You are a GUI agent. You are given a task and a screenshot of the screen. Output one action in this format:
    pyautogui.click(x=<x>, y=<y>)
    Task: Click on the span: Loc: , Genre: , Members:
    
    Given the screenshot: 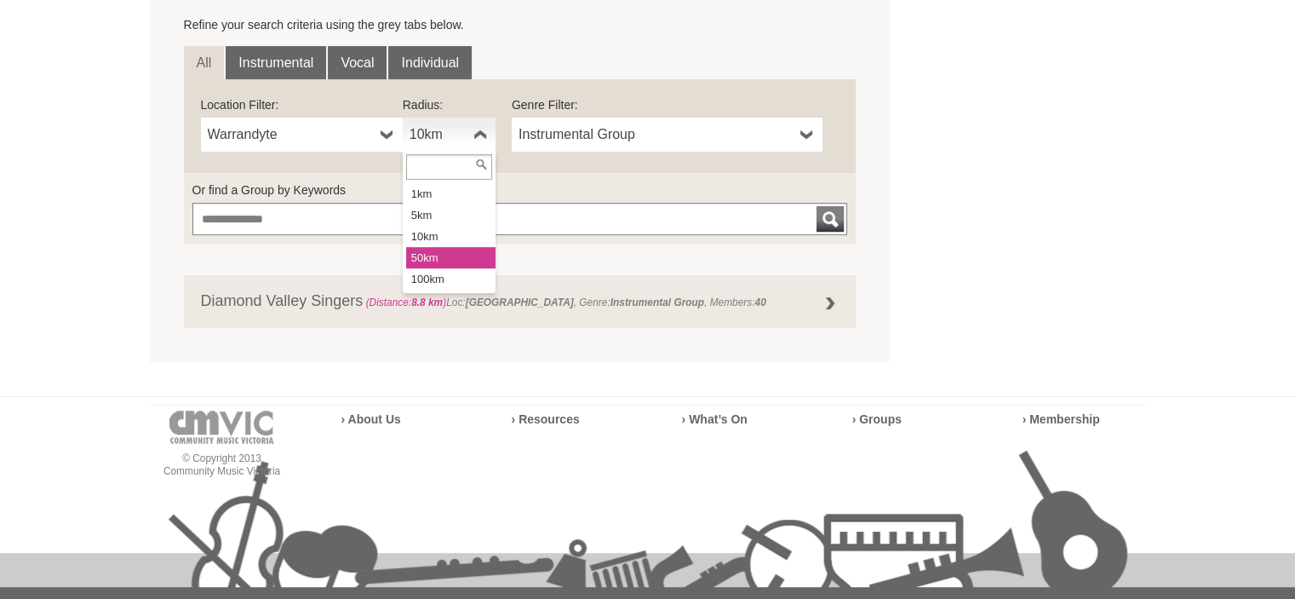 What is the action you would take?
    pyautogui.click(x=564, y=302)
    